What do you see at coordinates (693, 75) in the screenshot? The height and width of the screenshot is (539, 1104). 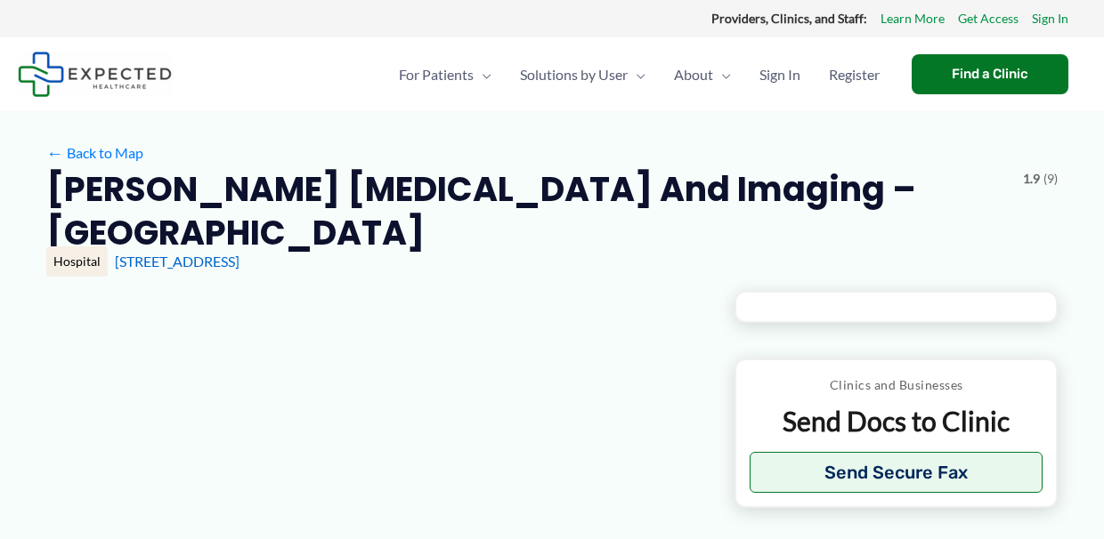 I see `span: About` at bounding box center [693, 75].